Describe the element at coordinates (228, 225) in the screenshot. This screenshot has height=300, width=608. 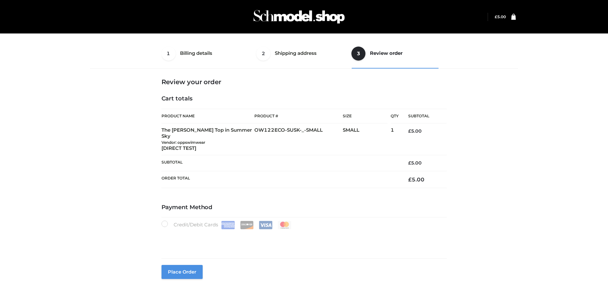
I see `img: Amex` at that location.